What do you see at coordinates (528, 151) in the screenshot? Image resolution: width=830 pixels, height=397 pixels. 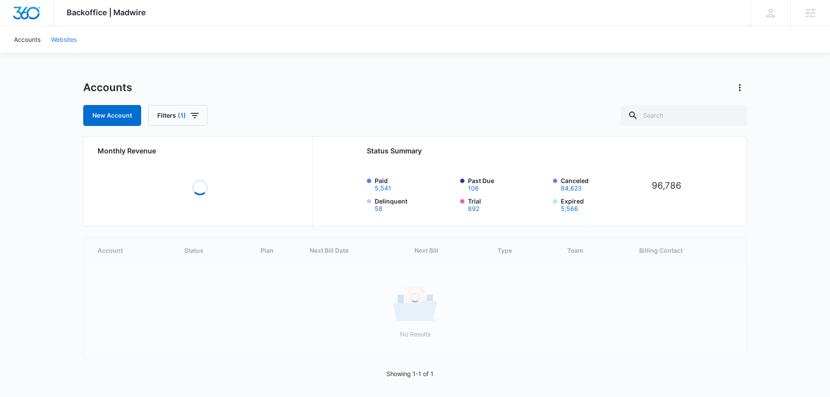 I see `h2: Status Summary` at bounding box center [528, 151].